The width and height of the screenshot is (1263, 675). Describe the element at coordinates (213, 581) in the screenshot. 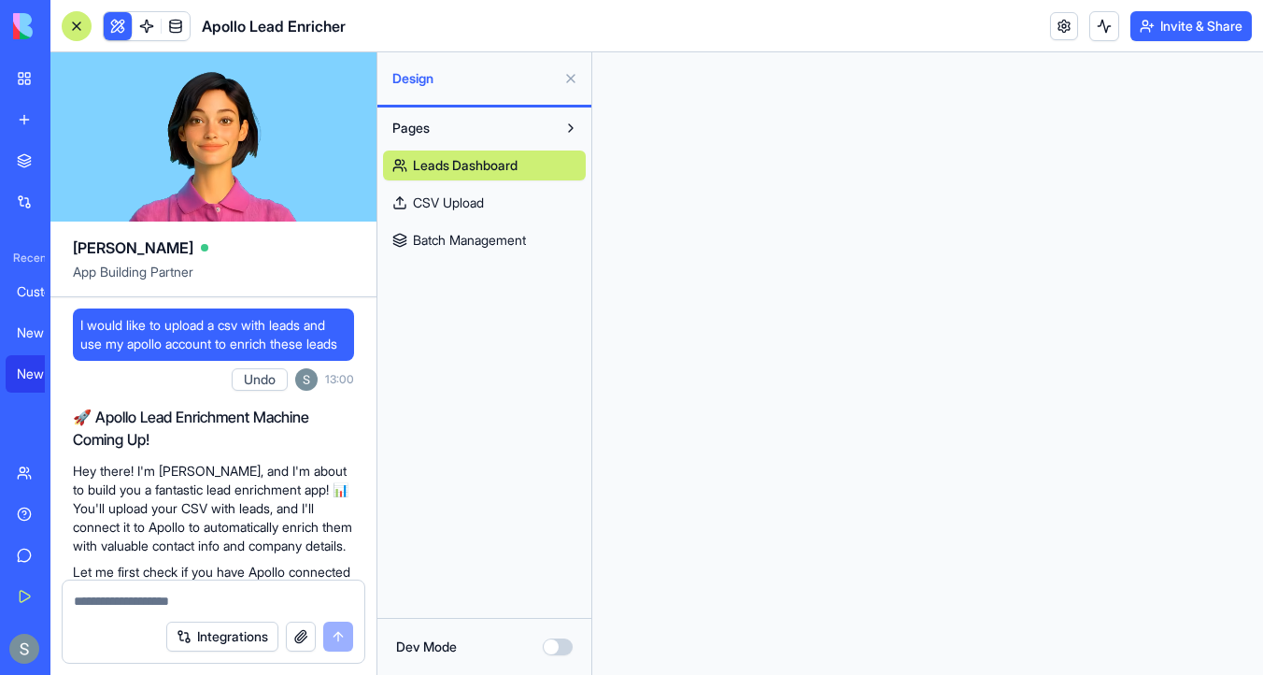

I see `p: Let me first check if you have Apollo connected to your workspace...` at that location.